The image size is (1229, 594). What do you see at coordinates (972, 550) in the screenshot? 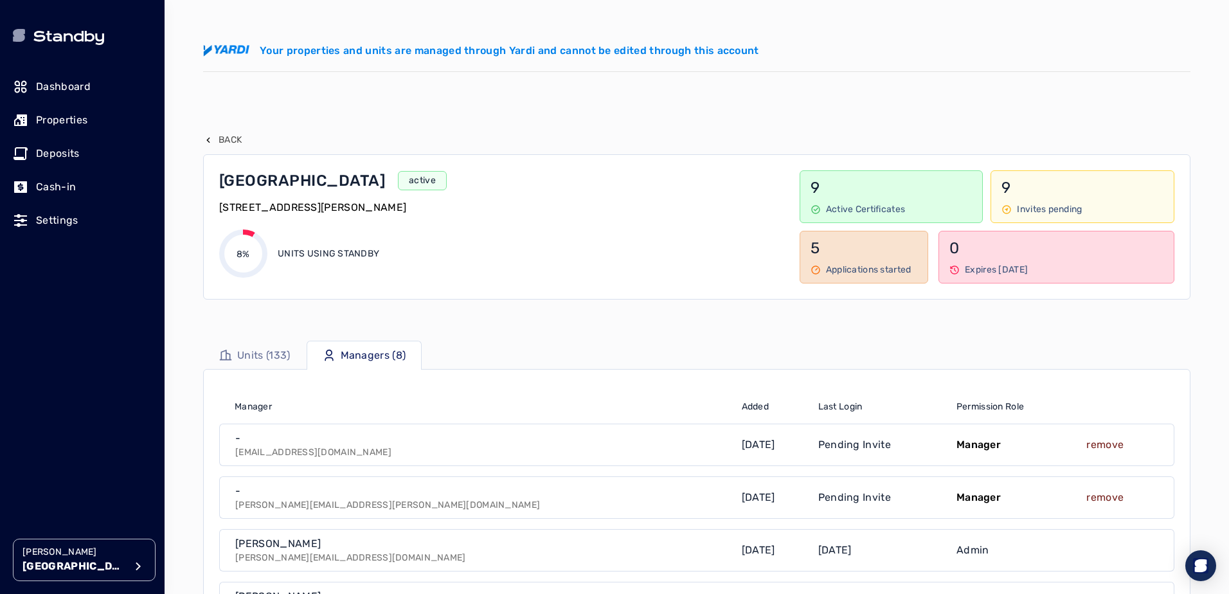
I see `p: Admin` at bounding box center [972, 550].